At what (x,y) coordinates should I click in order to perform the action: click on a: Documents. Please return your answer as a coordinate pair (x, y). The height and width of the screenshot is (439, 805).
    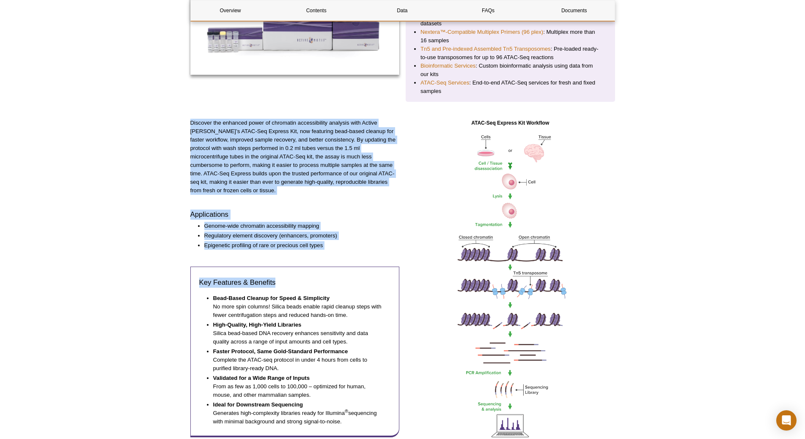
    Looking at the image, I should click on (574, 11).